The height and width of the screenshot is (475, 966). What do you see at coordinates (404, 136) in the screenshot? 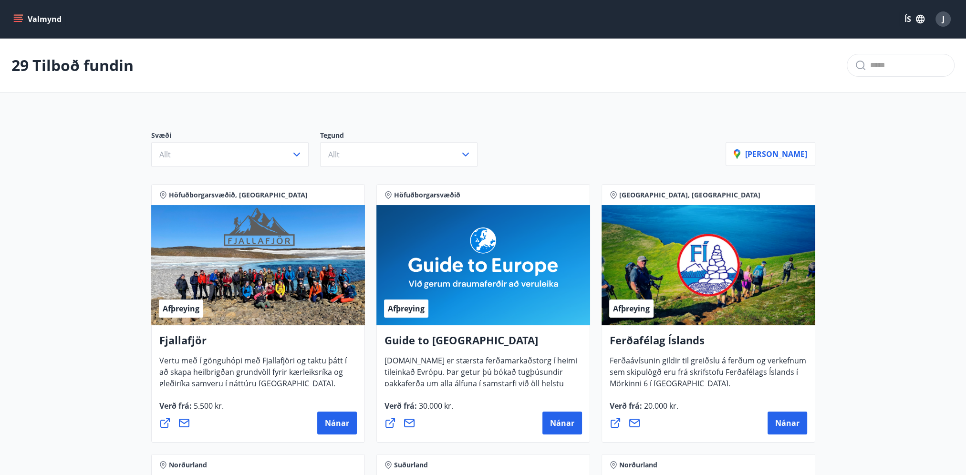
I see `p: Tegund` at bounding box center [404, 136].